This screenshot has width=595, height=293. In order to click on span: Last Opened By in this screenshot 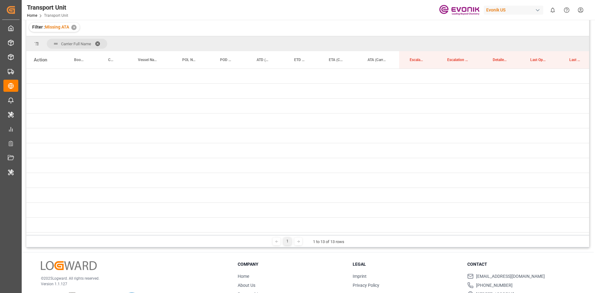, I will do `click(575, 60)`.